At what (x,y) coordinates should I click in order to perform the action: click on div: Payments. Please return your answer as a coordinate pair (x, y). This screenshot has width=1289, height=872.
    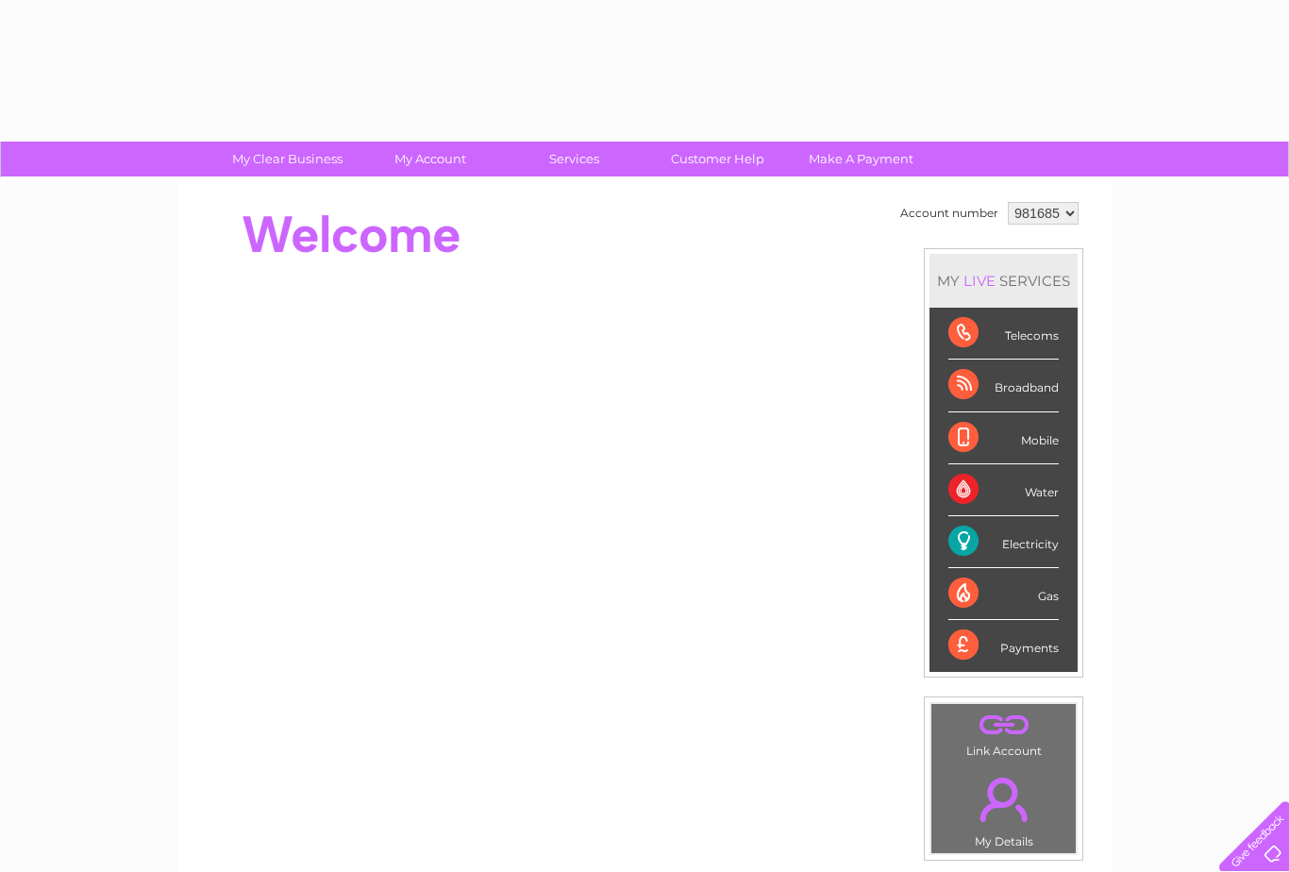
    Looking at the image, I should click on (1003, 646).